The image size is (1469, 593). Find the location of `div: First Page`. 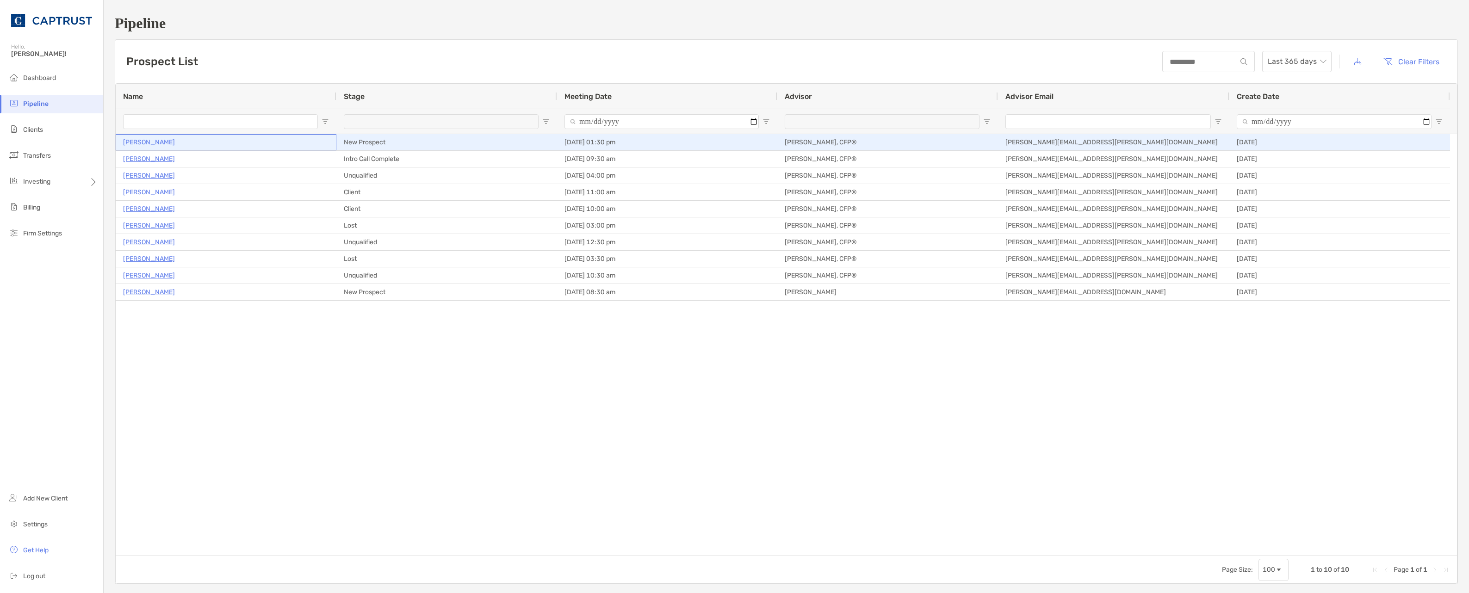

div: First Page is located at coordinates (1375, 570).